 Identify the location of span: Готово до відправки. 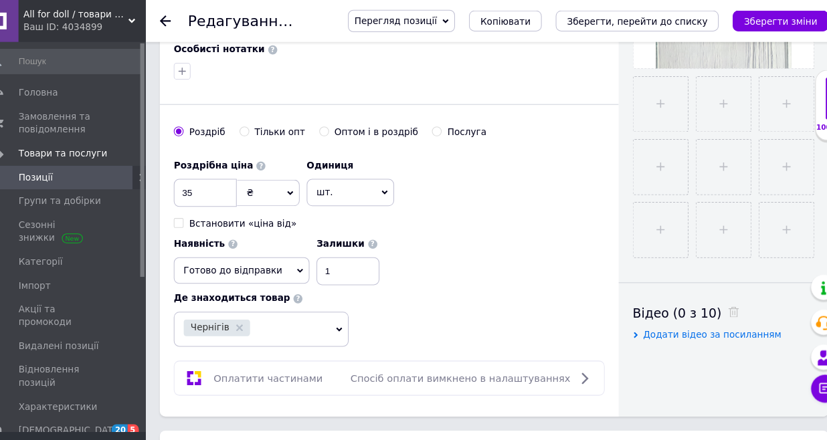
(244, 258).